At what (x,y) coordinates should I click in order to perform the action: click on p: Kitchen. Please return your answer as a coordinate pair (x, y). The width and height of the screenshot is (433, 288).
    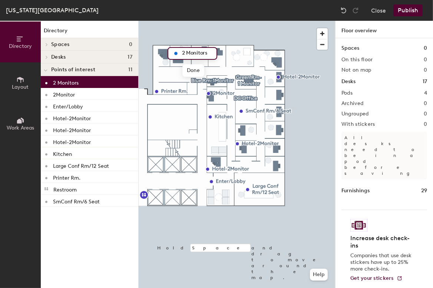
    Looking at the image, I should click on (62, 153).